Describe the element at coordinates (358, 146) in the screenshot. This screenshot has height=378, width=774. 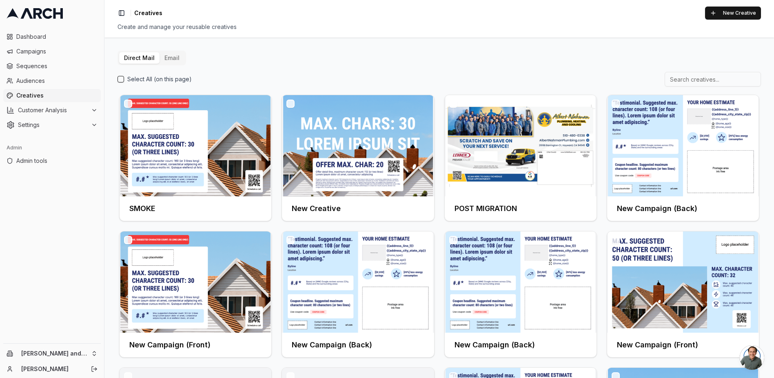
I see `img: Front creative for New Creative` at that location.